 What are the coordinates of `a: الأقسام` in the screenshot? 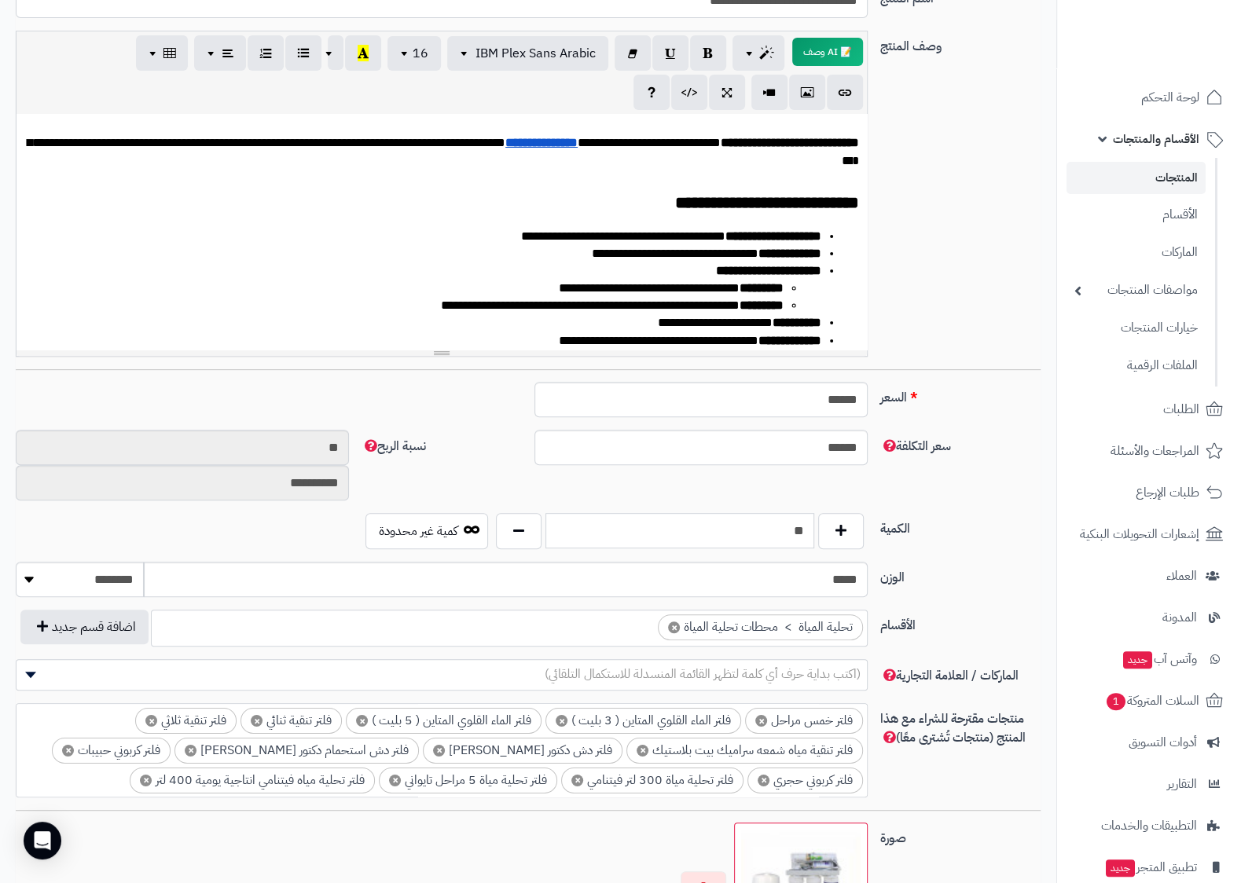 It's located at (1135, 215).